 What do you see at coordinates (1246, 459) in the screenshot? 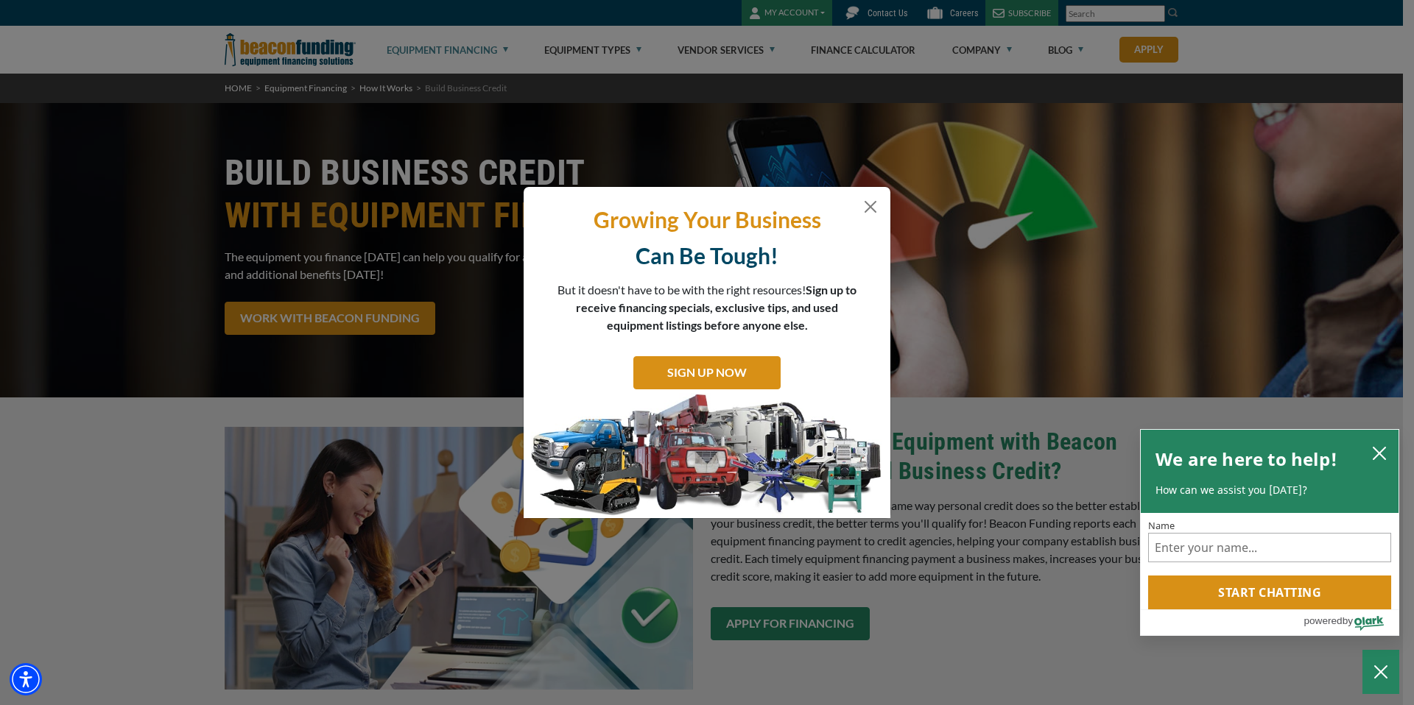
I see `h2: We are here to help!` at bounding box center [1246, 459].